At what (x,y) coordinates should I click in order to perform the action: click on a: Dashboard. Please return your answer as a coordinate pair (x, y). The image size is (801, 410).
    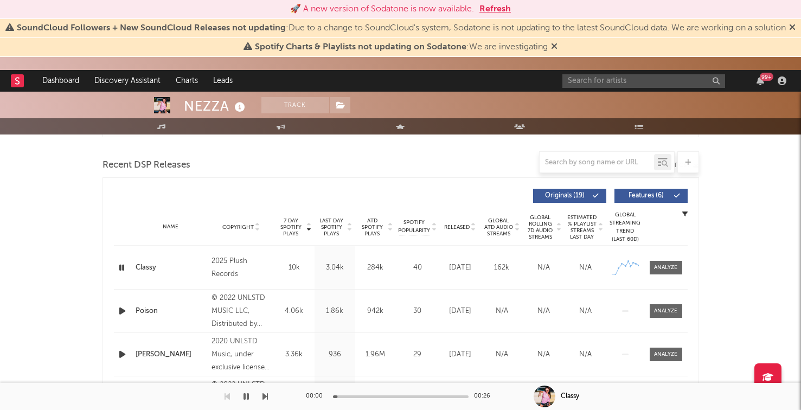
    Looking at the image, I should click on (61, 81).